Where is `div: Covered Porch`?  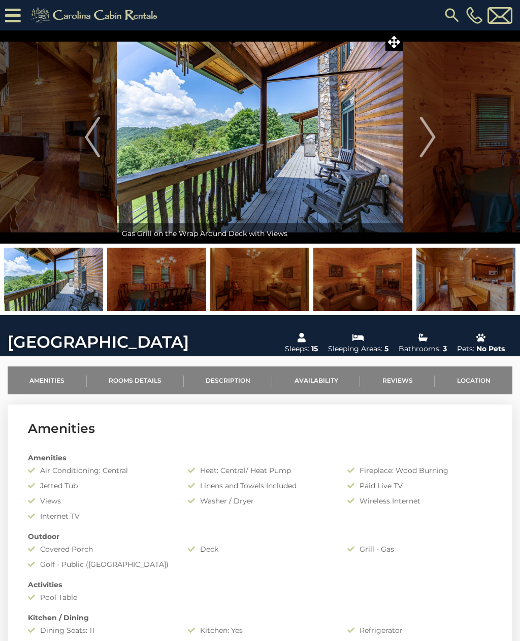 div: Covered Porch is located at coordinates (100, 549).